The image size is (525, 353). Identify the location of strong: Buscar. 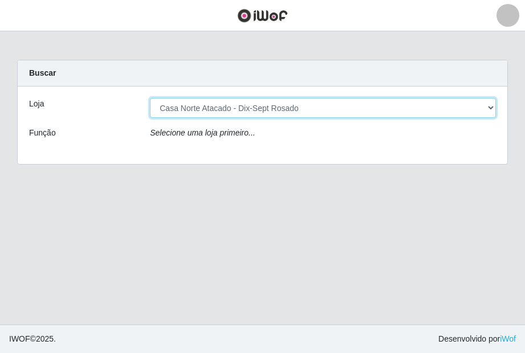
(42, 73).